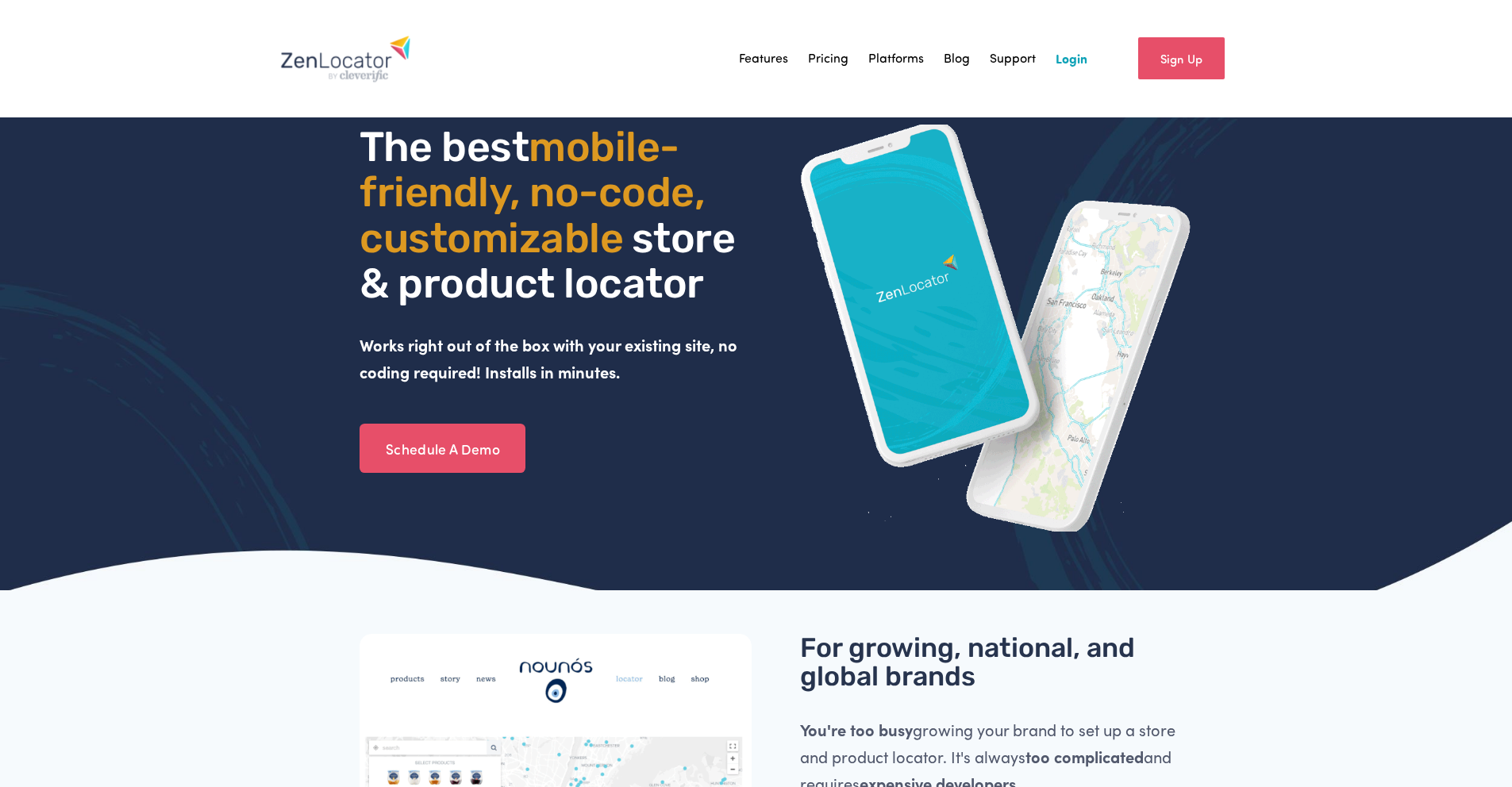 This screenshot has height=787, width=1512. I want to click on a: Schedule A Demo, so click(442, 449).